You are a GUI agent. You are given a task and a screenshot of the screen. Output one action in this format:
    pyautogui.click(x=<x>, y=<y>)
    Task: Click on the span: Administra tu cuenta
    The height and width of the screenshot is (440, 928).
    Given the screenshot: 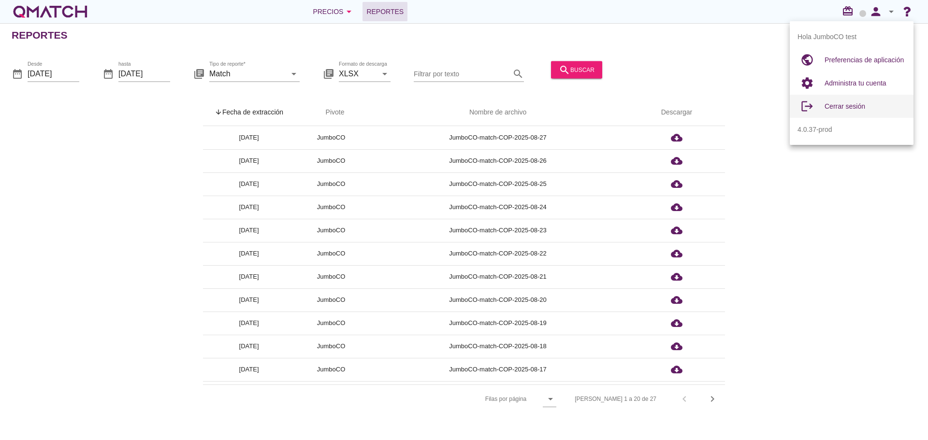 What is the action you would take?
    pyautogui.click(x=856, y=83)
    